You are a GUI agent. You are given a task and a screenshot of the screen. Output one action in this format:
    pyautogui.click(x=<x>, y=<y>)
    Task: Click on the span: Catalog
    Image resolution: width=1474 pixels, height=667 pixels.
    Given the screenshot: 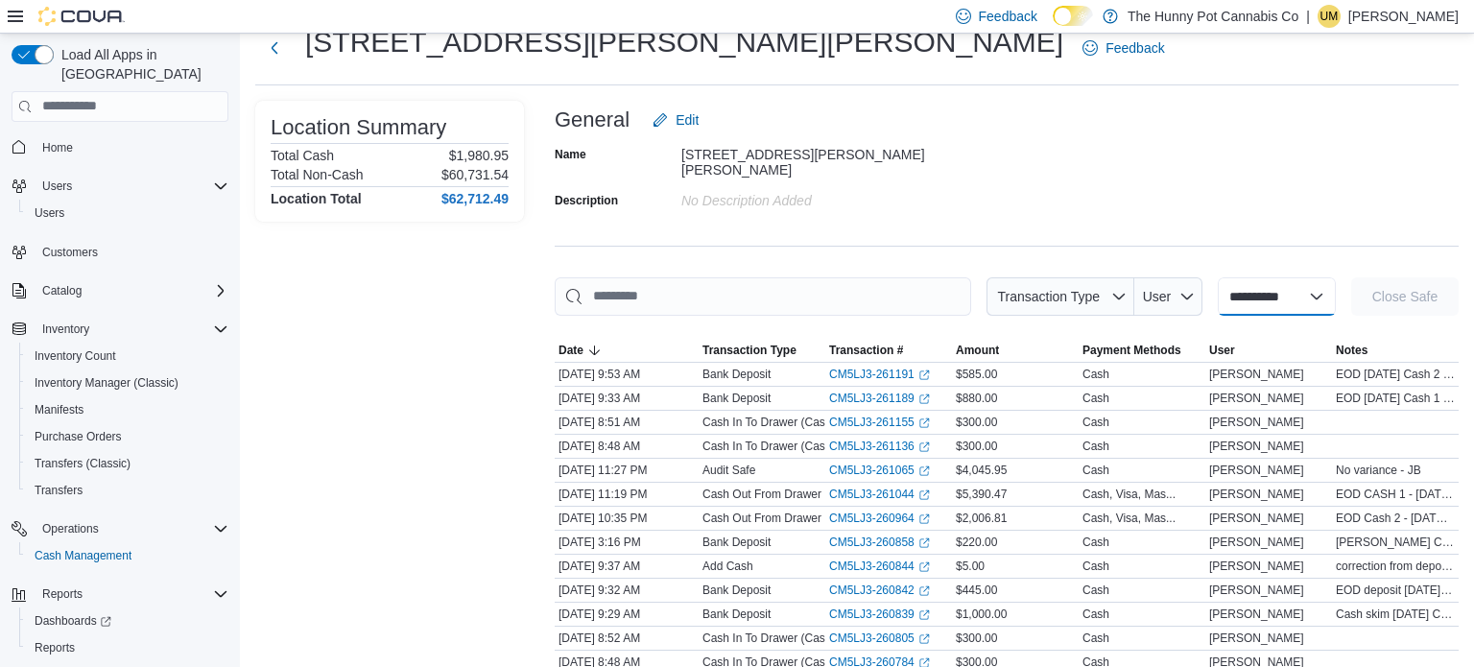 What is the action you would take?
    pyautogui.click(x=131, y=291)
    